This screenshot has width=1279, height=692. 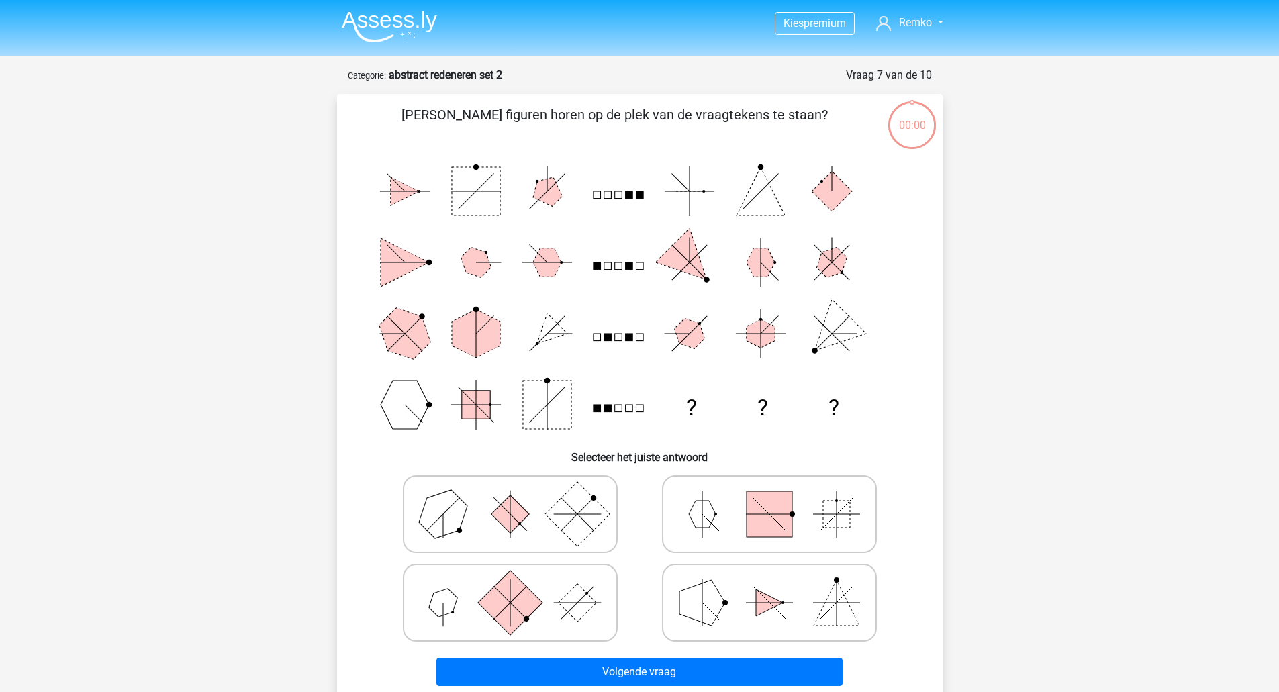 I want to click on a: Remko, so click(x=909, y=23).